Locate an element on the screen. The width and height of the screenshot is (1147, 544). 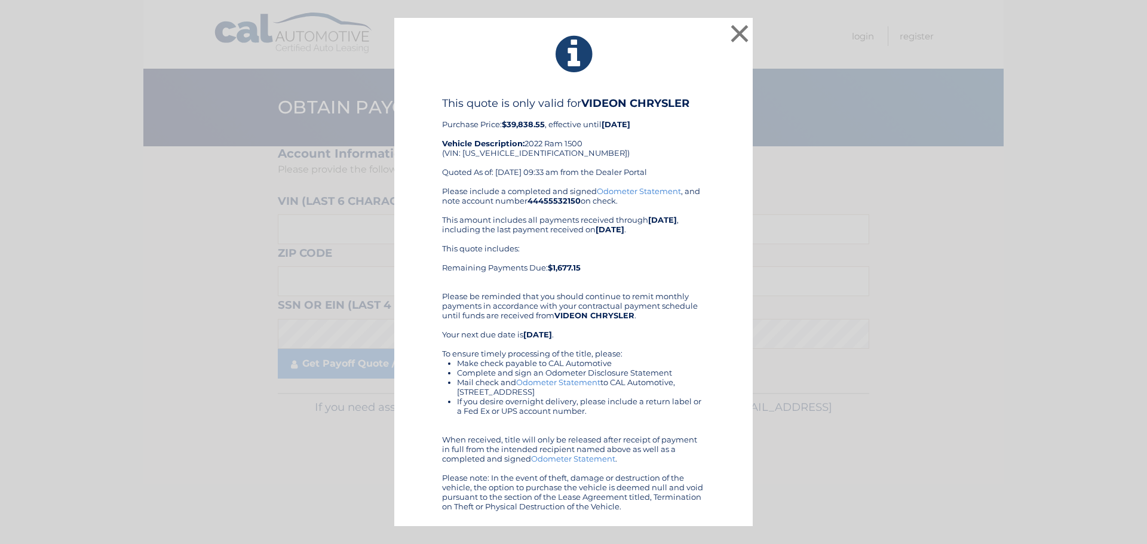
b: 44455532150 is located at coordinates (554, 201).